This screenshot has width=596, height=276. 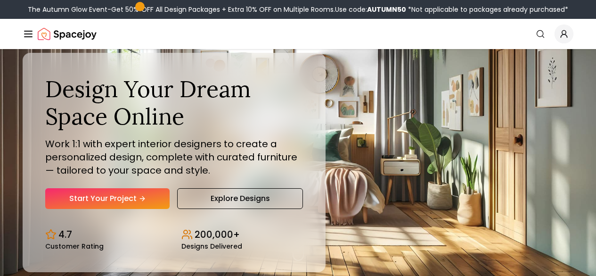 What do you see at coordinates (217, 234) in the screenshot?
I see `p: 200,000+` at bounding box center [217, 234].